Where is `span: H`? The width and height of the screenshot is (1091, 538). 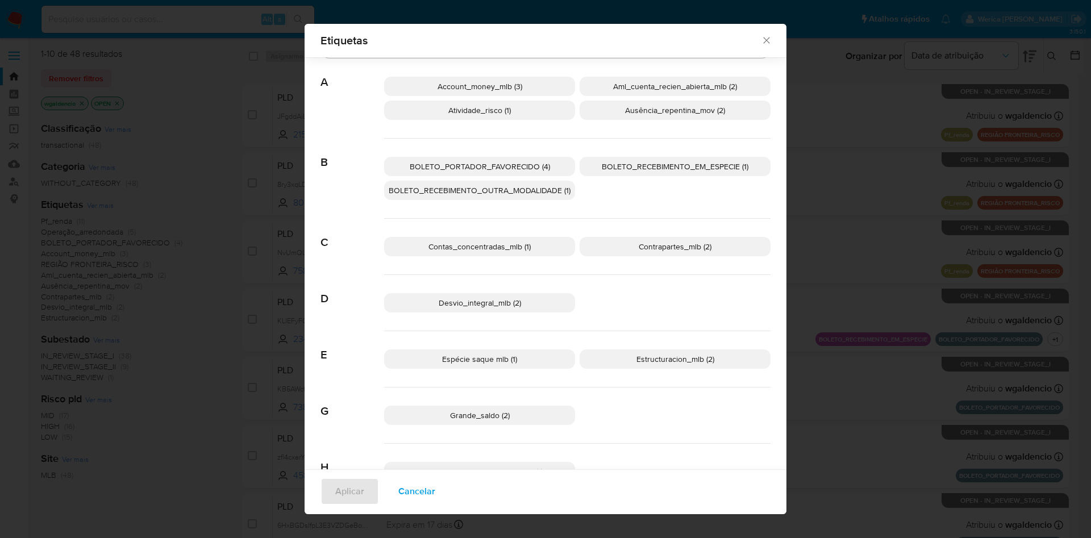 span: H is located at coordinates (352, 459).